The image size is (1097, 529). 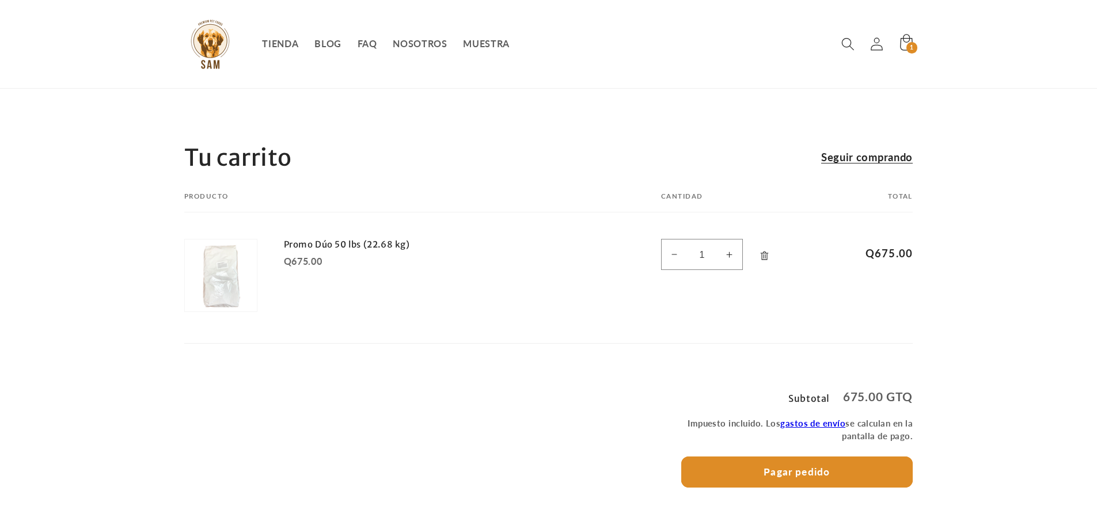 What do you see at coordinates (367, 44) in the screenshot?
I see `a: FAQ` at bounding box center [367, 44].